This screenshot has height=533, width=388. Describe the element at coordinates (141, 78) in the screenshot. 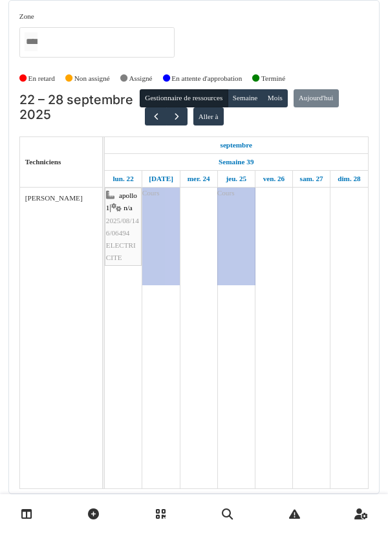

I see `label: Assigné` at that location.